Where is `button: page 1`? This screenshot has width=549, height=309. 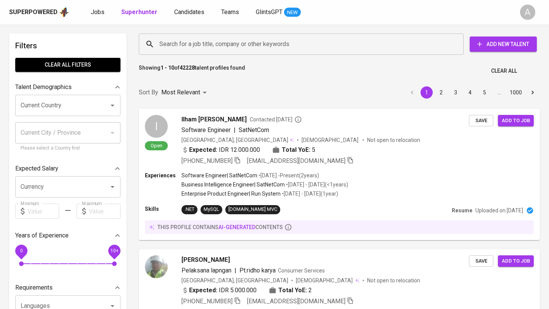 button: page 1 is located at coordinates (426, 93).